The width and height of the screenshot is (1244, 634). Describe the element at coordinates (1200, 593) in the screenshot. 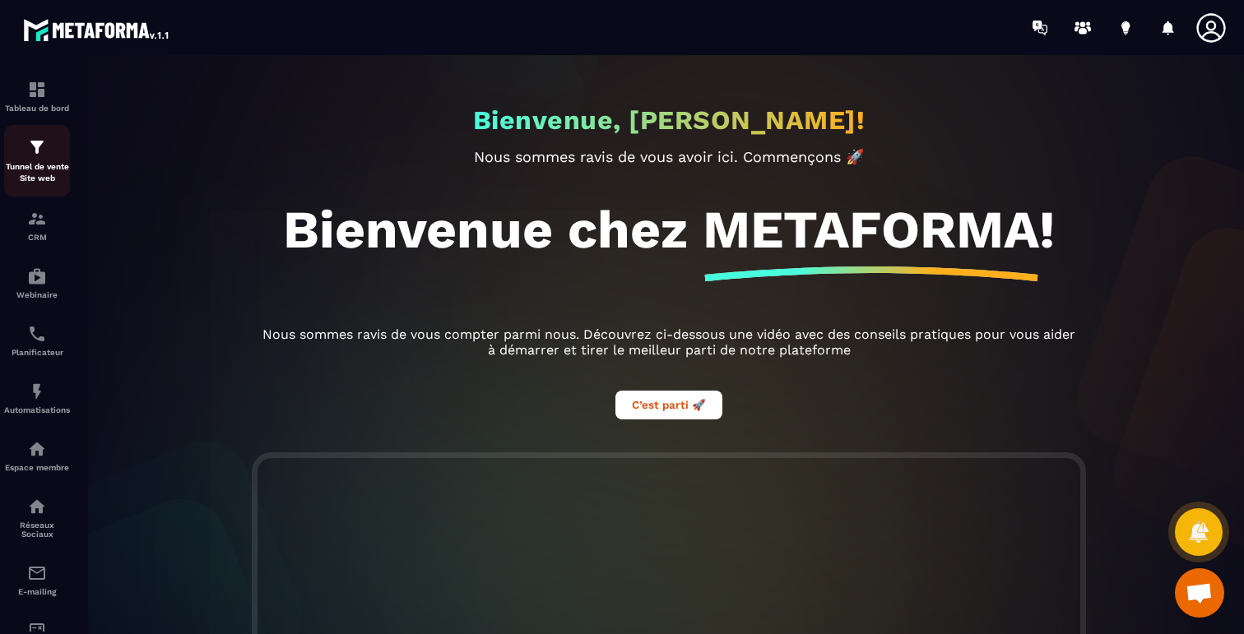

I see `div: Ouvrir le chat` at that location.